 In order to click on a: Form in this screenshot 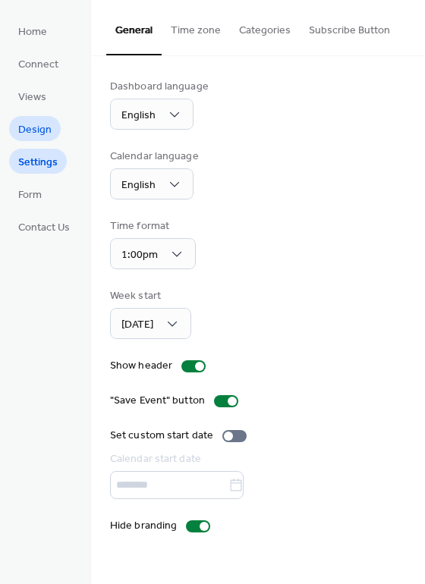, I will do `click(30, 193)`.